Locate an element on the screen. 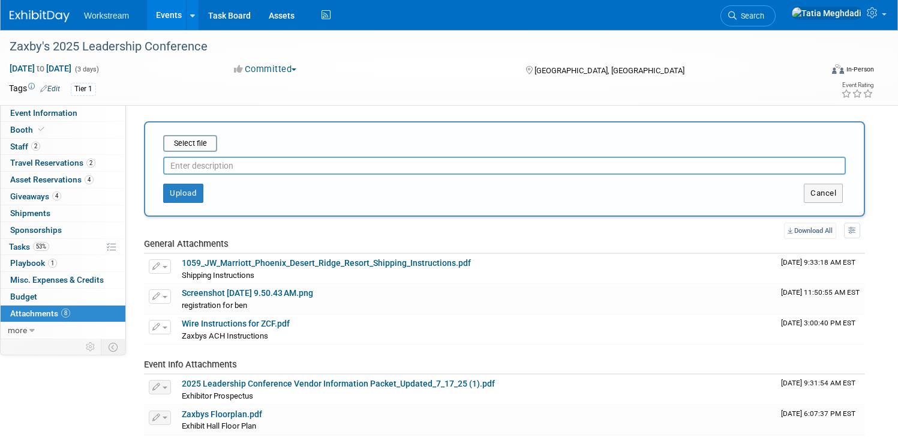  span: (3 days) is located at coordinates (86, 69).